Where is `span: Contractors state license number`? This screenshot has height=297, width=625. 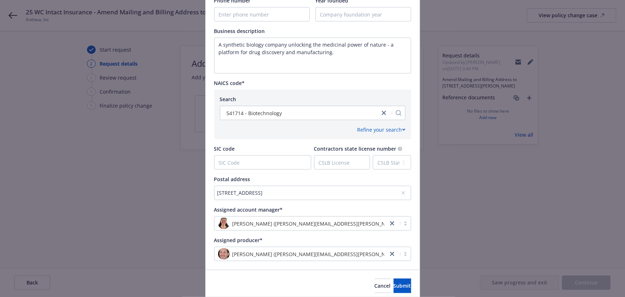 span: Contractors state license number is located at coordinates (356, 148).